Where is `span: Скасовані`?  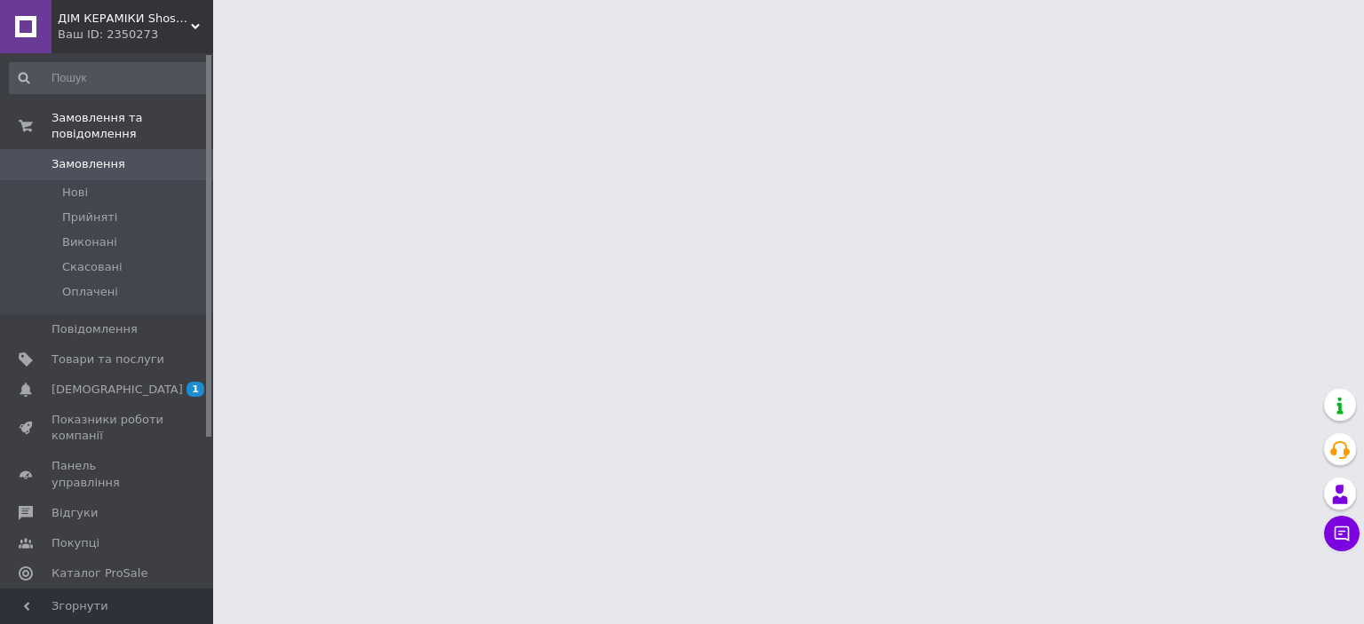 span: Скасовані is located at coordinates (92, 267).